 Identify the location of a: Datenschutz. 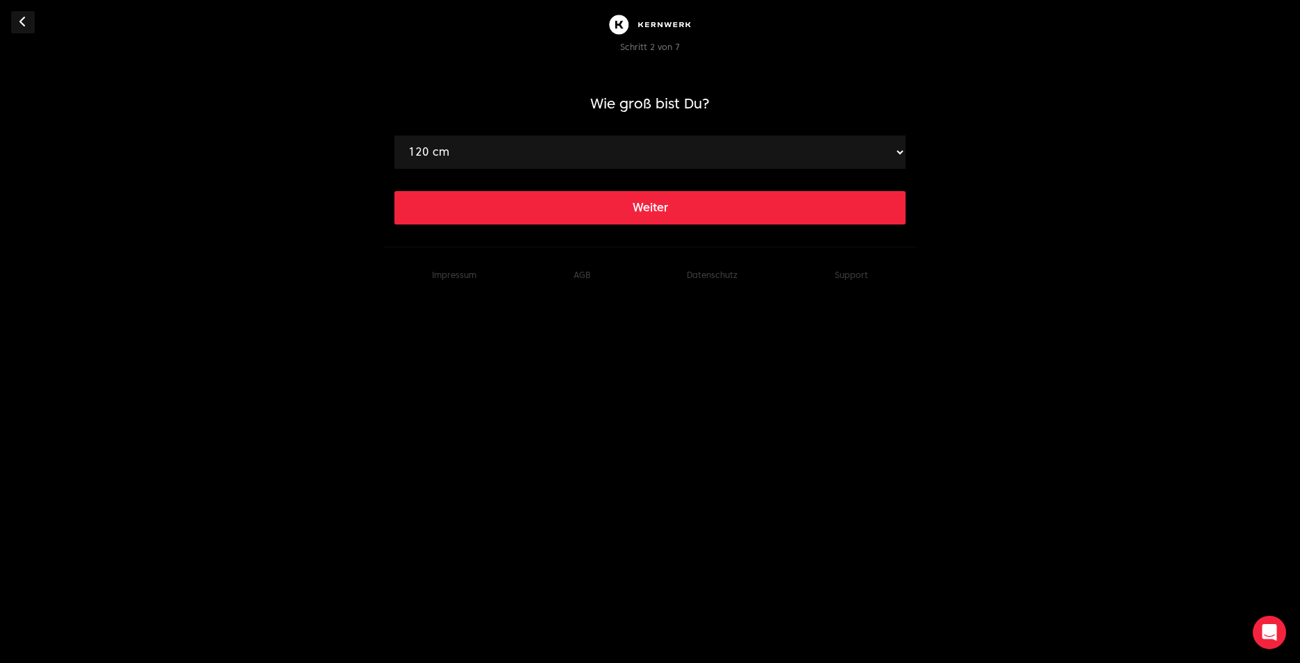
(712, 274).